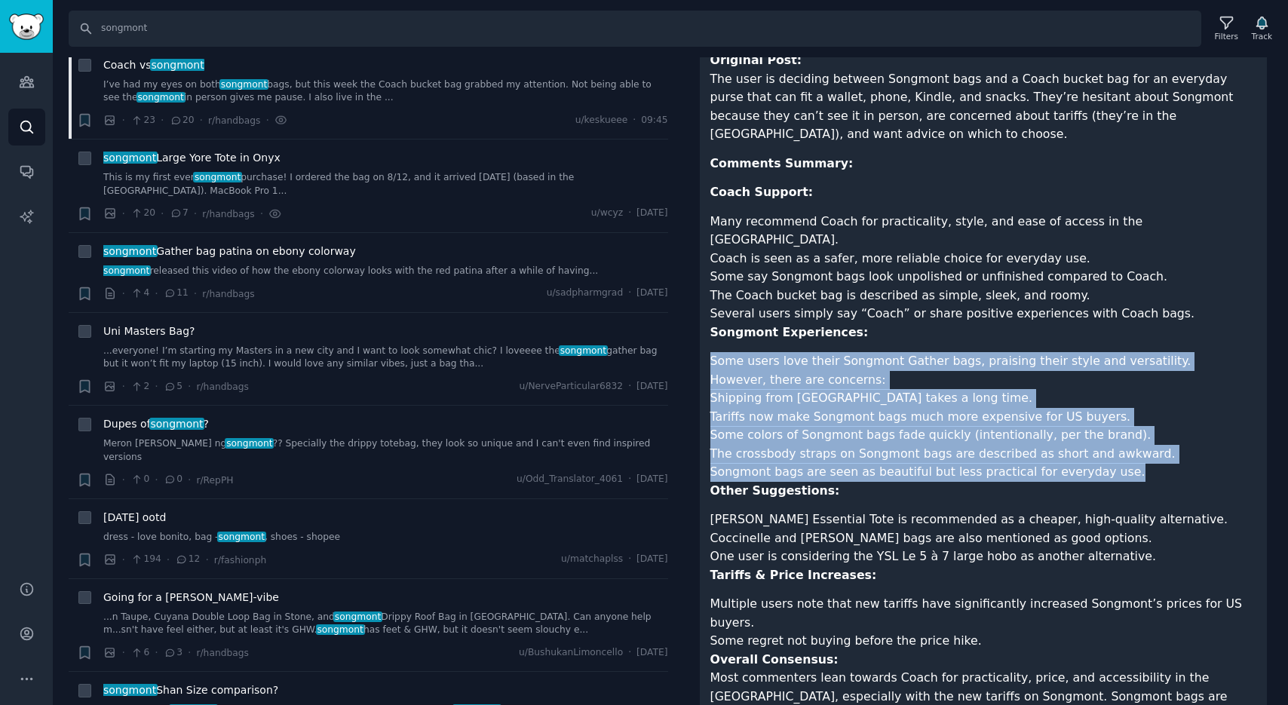  I want to click on a: songmontShan Size comparison?, so click(191, 690).